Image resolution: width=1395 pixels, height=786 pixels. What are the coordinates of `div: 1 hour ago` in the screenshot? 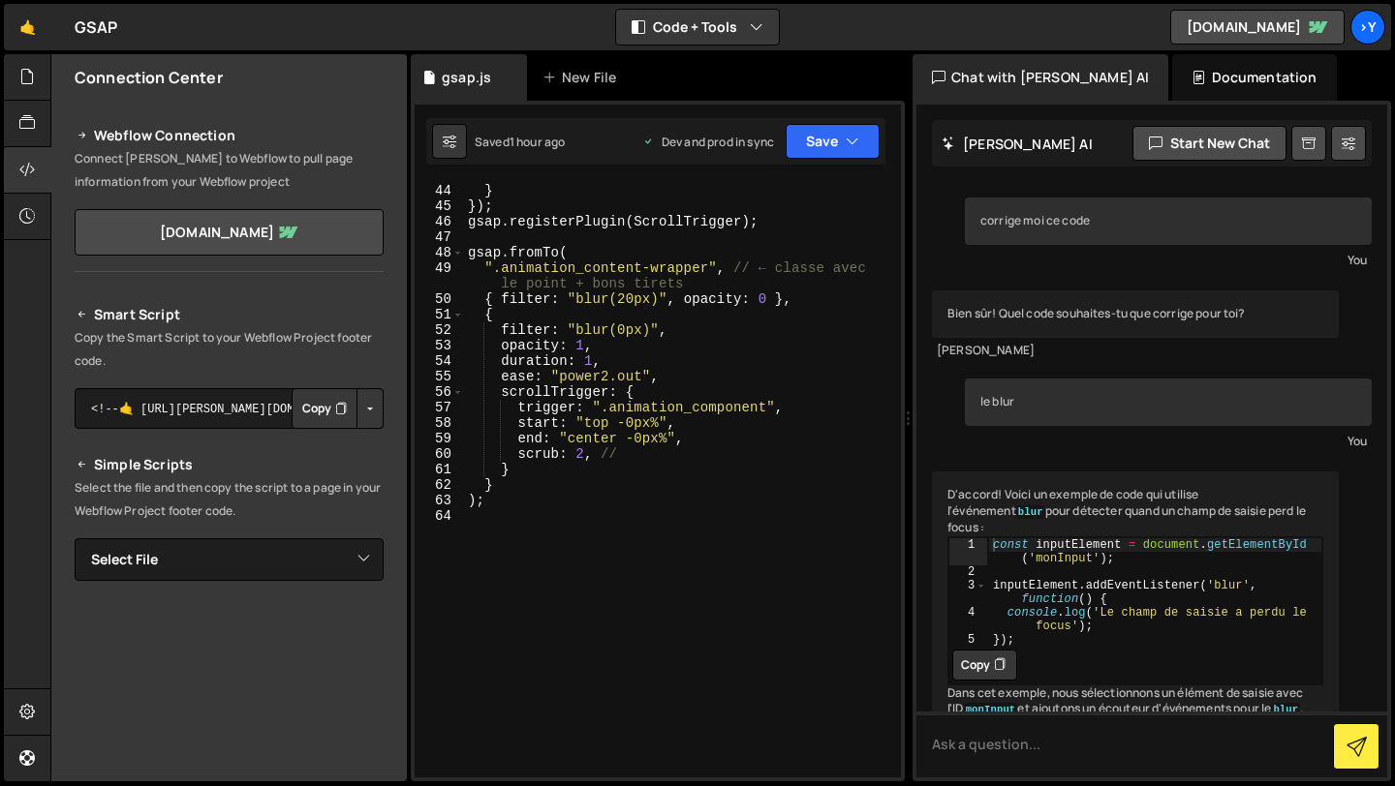 It's located at (538, 141).